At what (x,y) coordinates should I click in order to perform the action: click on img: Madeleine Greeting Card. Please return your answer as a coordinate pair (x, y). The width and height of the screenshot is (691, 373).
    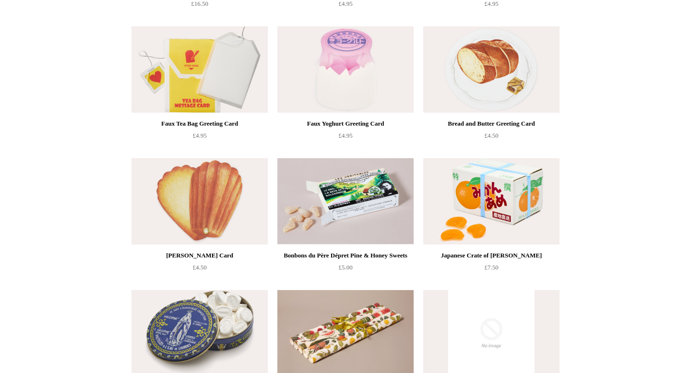
    Looking at the image, I should click on (200, 202).